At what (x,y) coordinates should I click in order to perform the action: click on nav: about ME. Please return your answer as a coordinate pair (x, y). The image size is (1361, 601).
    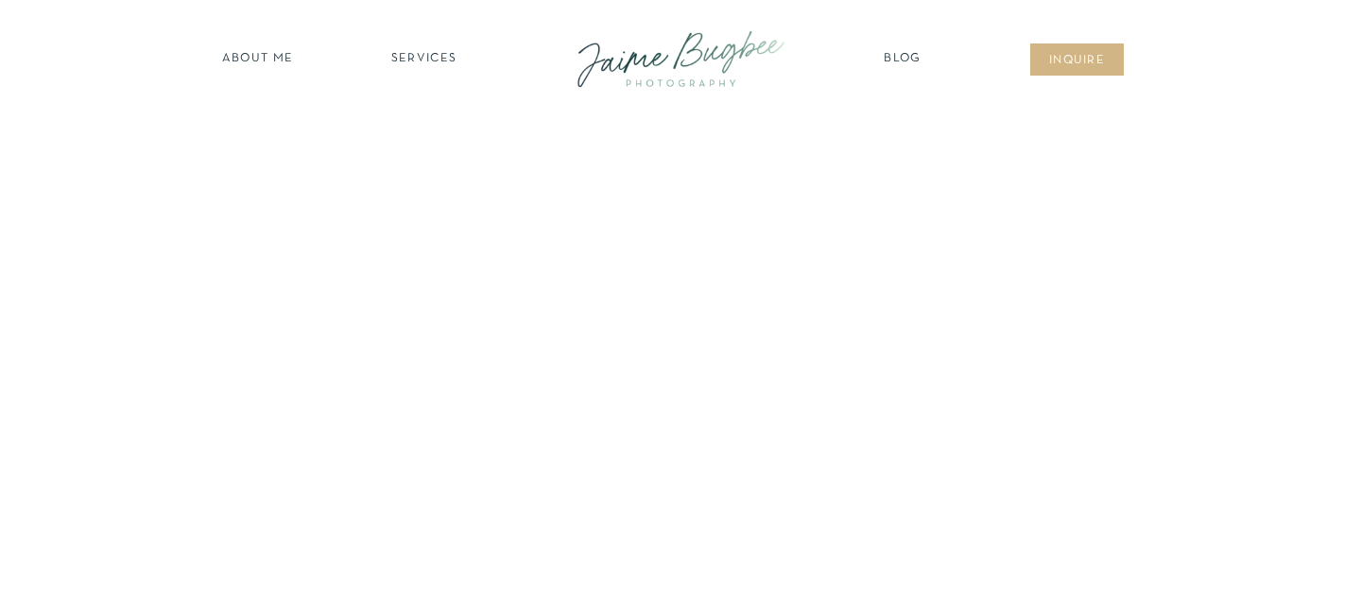
    Looking at the image, I should click on (257, 60).